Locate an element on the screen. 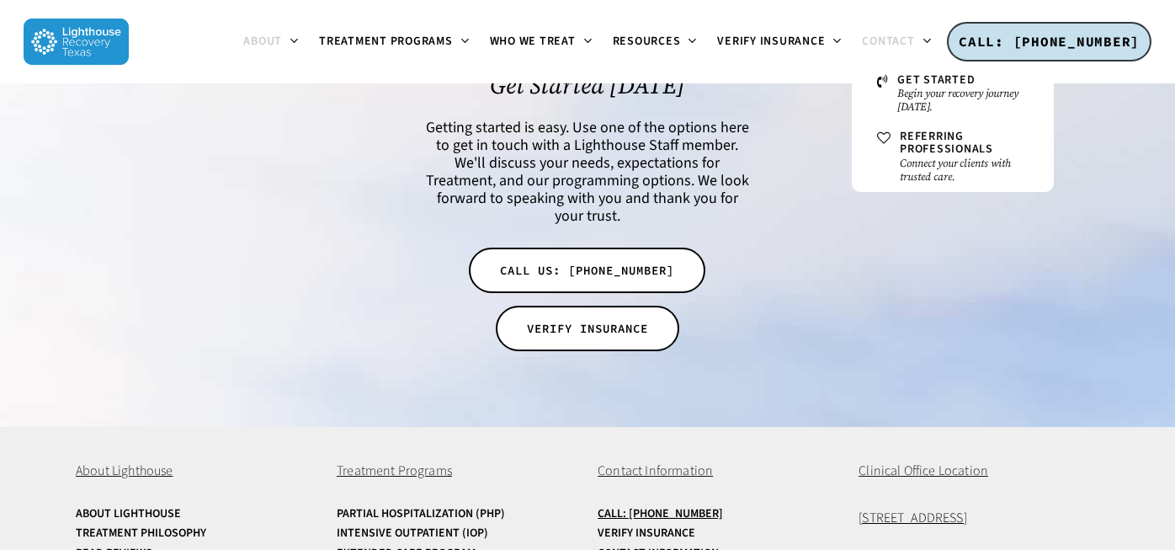  span: About is located at coordinates (263, 41).